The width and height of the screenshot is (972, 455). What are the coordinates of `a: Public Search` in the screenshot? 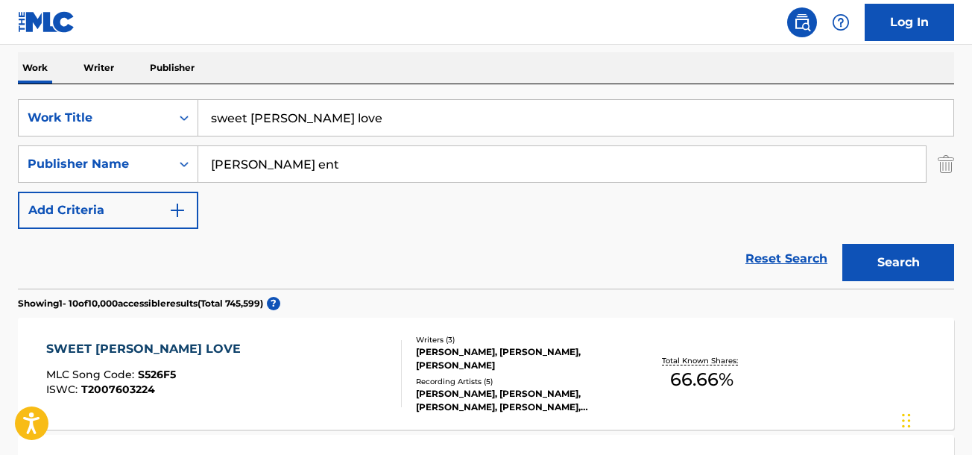 It's located at (802, 22).